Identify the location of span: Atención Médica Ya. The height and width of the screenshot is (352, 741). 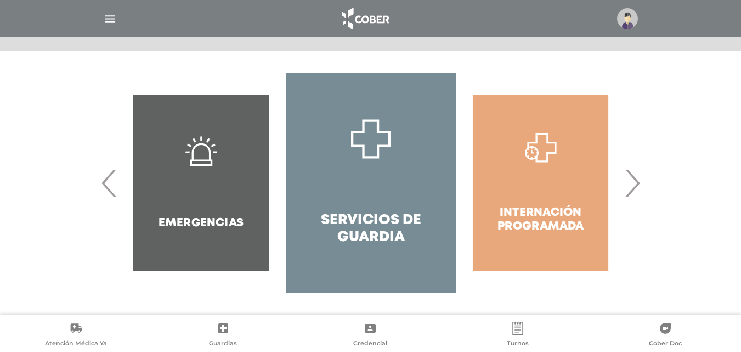
(76, 344).